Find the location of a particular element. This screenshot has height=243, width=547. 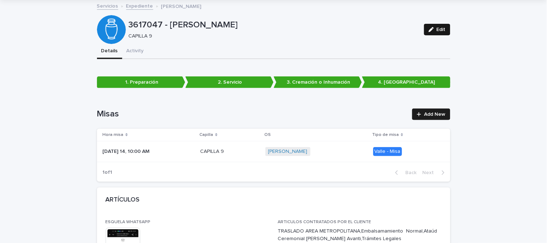

h1: Misas is located at coordinates (253, 114).